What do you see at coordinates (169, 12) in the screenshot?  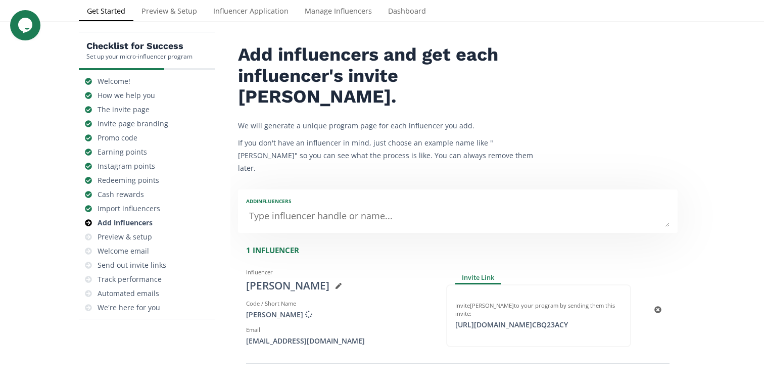 I see `a: Preview & Setup` at bounding box center [169, 12].